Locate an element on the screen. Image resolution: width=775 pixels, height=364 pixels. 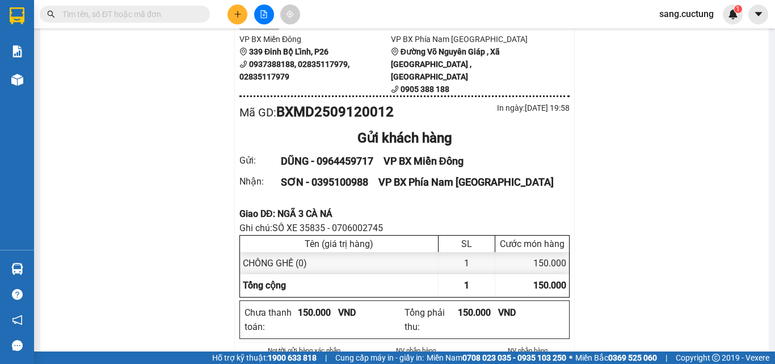
strong: 0369 525 060 is located at coordinates (633, 357).